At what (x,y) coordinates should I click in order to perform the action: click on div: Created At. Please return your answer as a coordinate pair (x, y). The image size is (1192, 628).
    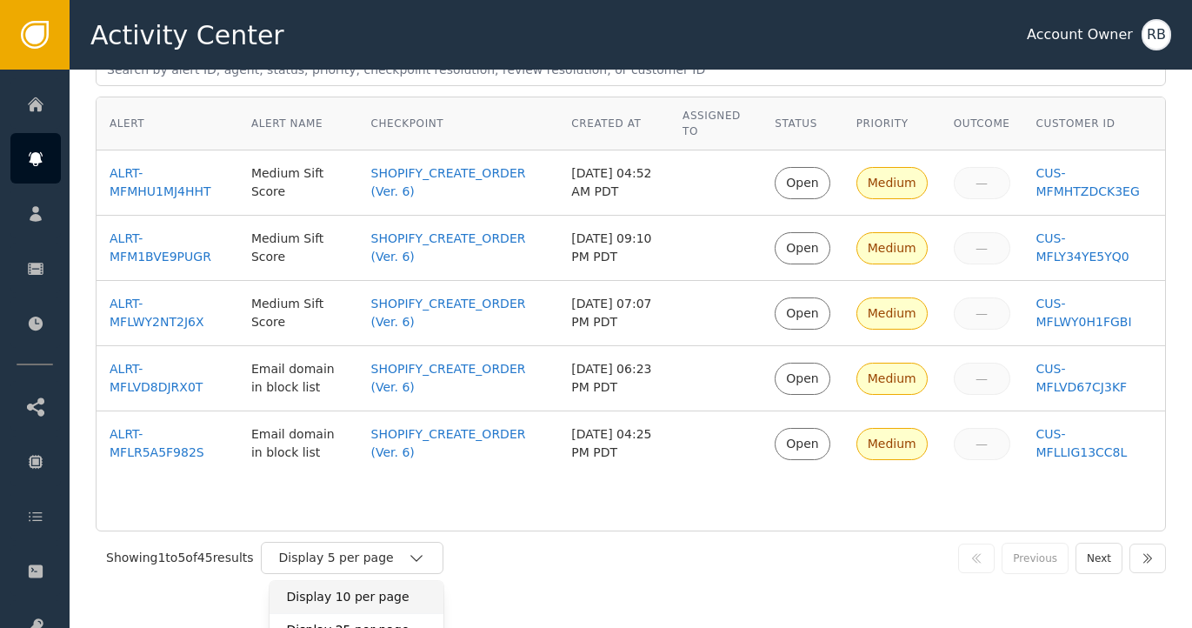
    Looking at the image, I should click on (614, 123).